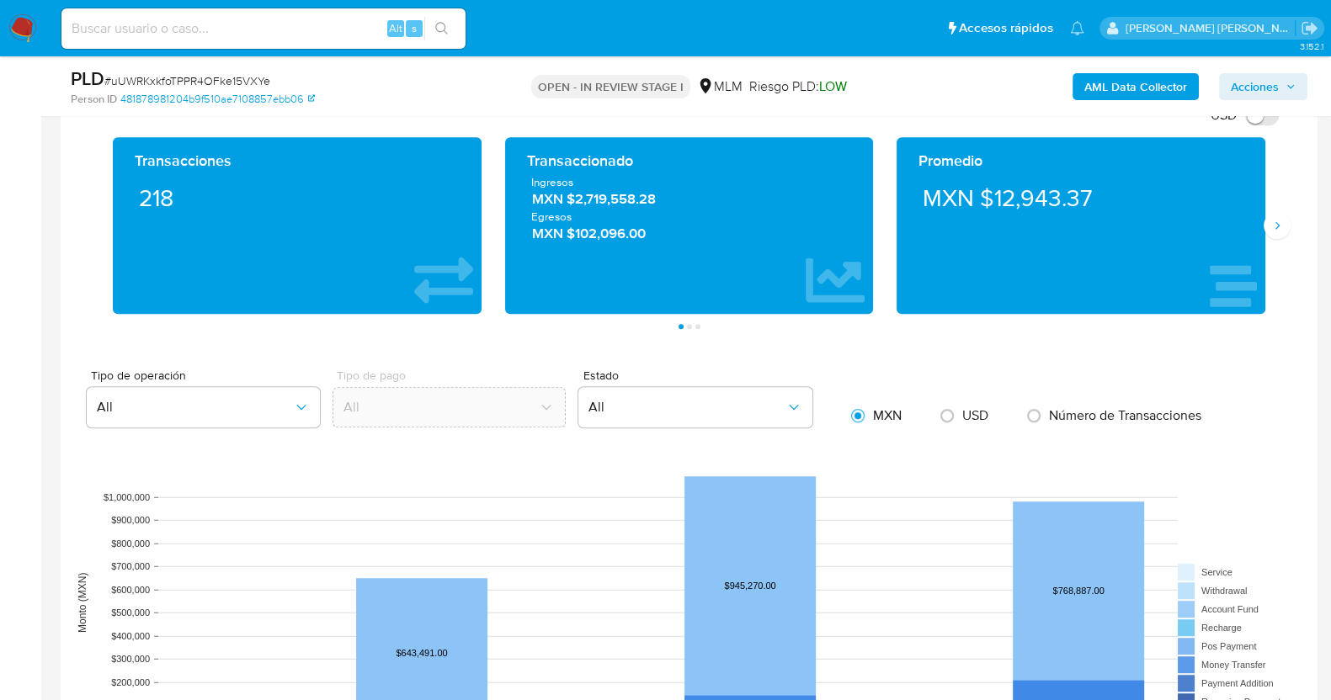  What do you see at coordinates (88, 78) in the screenshot?
I see `b: PLD` at bounding box center [88, 78].